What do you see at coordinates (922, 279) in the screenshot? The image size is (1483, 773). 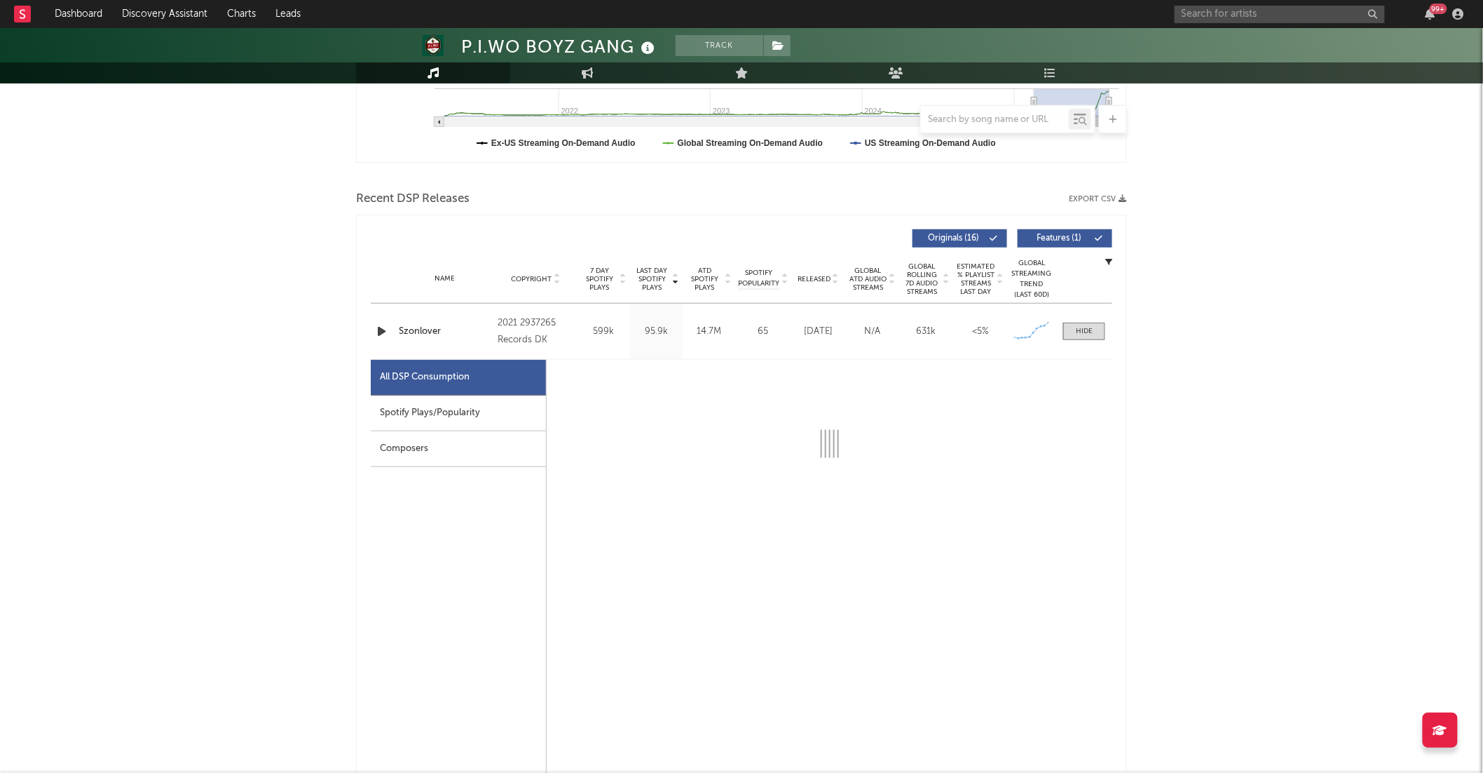 I see `span: Global Rolling 7D Audio Streams` at bounding box center [922, 279].